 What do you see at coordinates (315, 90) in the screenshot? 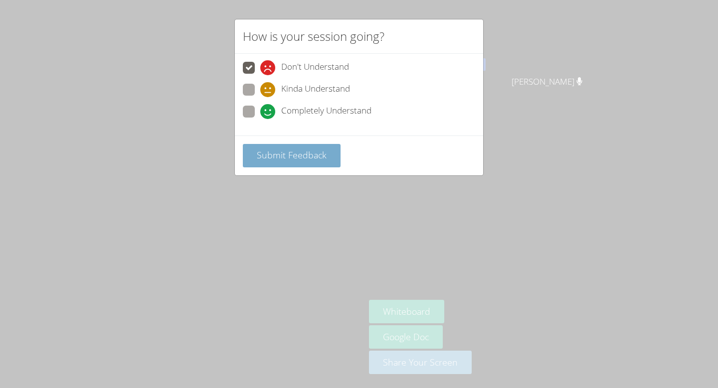
I see `span: Kinda Understand` at bounding box center [315, 90].